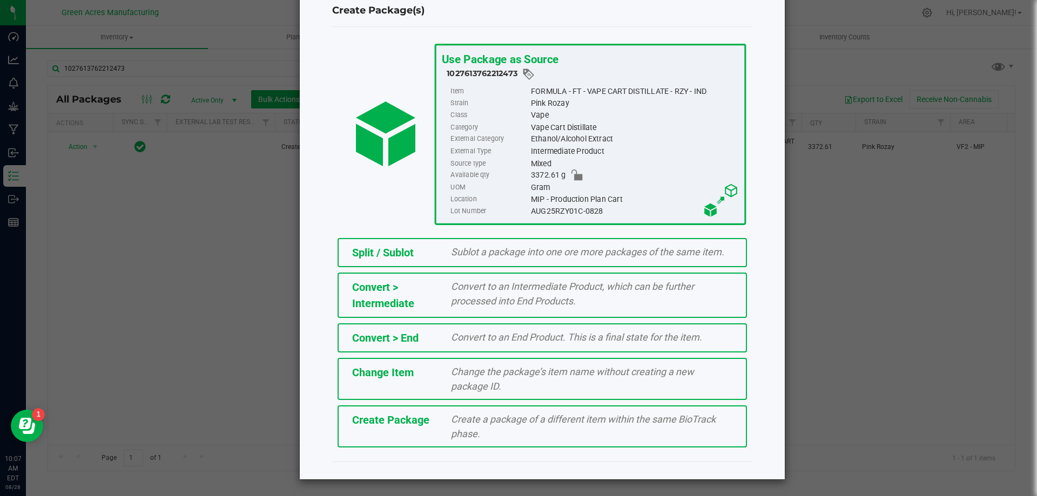 This screenshot has height=496, width=1037. Describe the element at coordinates (593, 74) in the screenshot. I see `div: 1027613762212473` at that location.